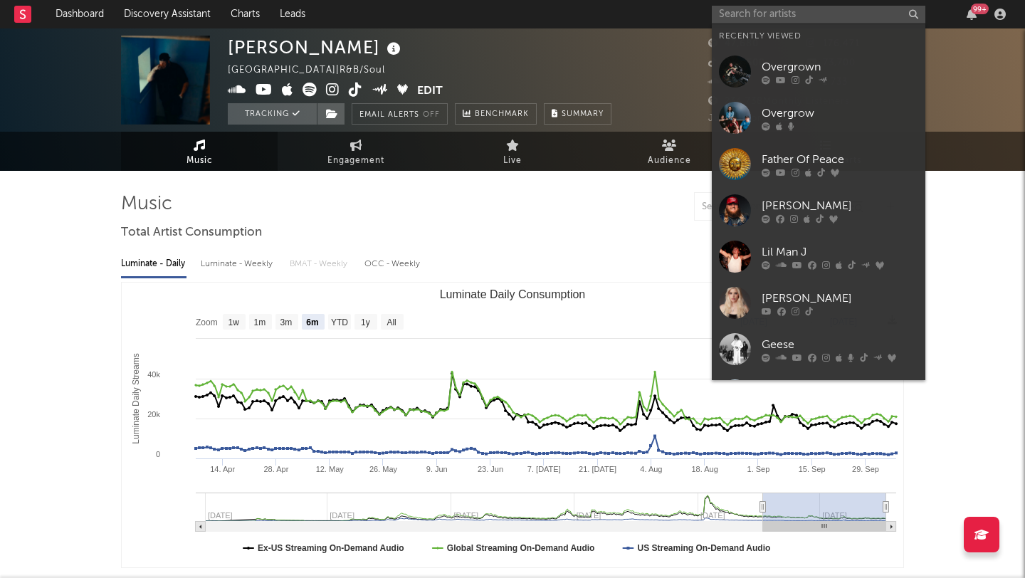  What do you see at coordinates (513, 151) in the screenshot?
I see `a: Live` at bounding box center [513, 151].